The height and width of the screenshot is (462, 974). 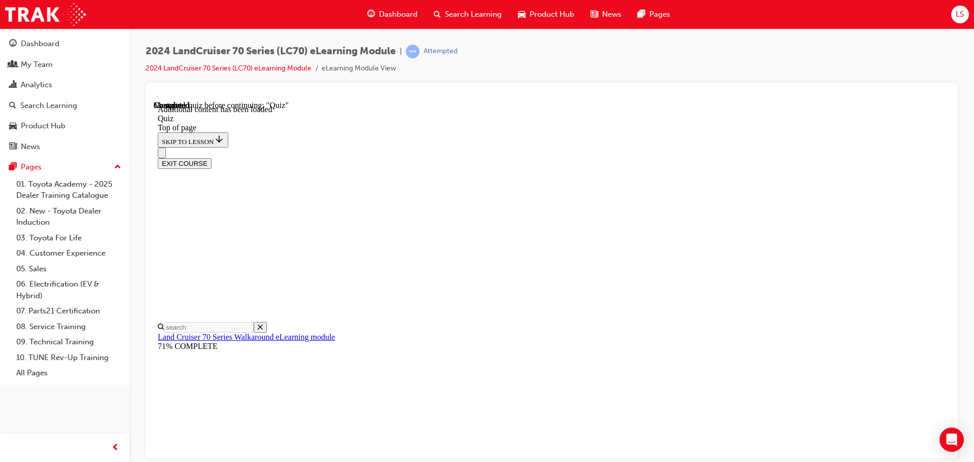 What do you see at coordinates (440, 51) in the screenshot?
I see `div: Attempted` at bounding box center [440, 51].